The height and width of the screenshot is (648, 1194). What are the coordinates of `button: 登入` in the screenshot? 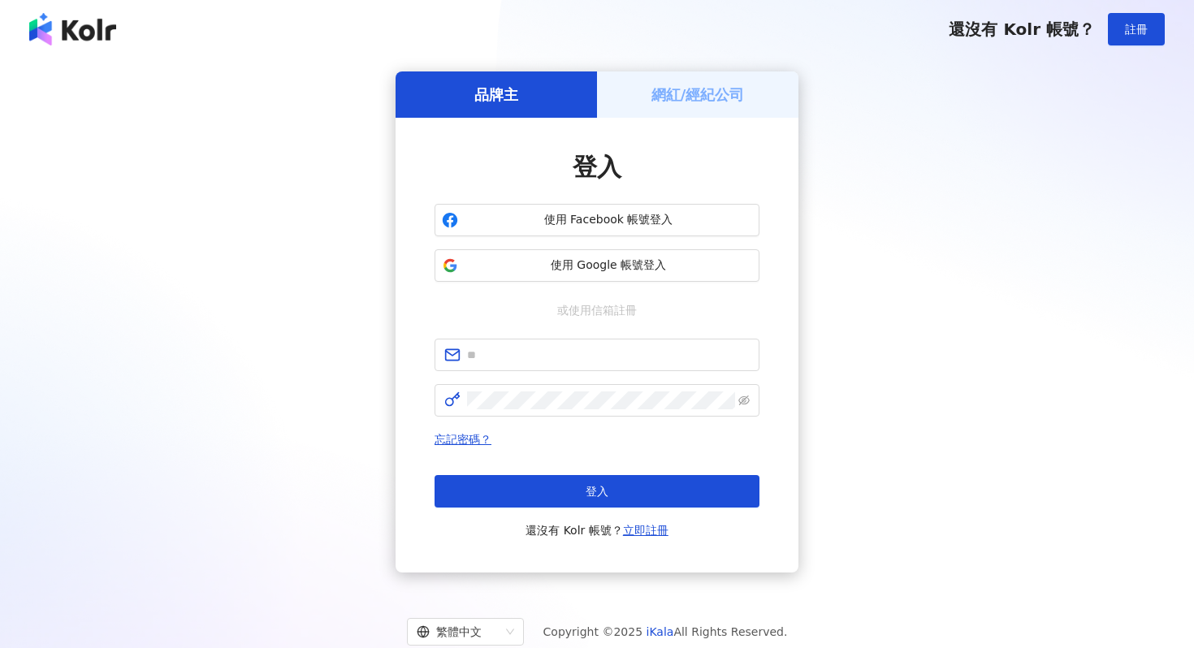 It's located at (597, 491).